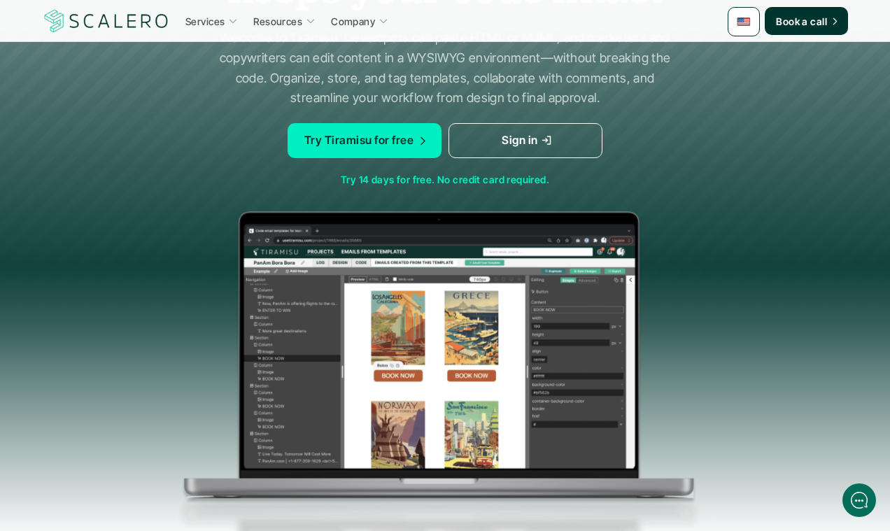  I want to click on a: Scalero company logotype, so click(106, 21).